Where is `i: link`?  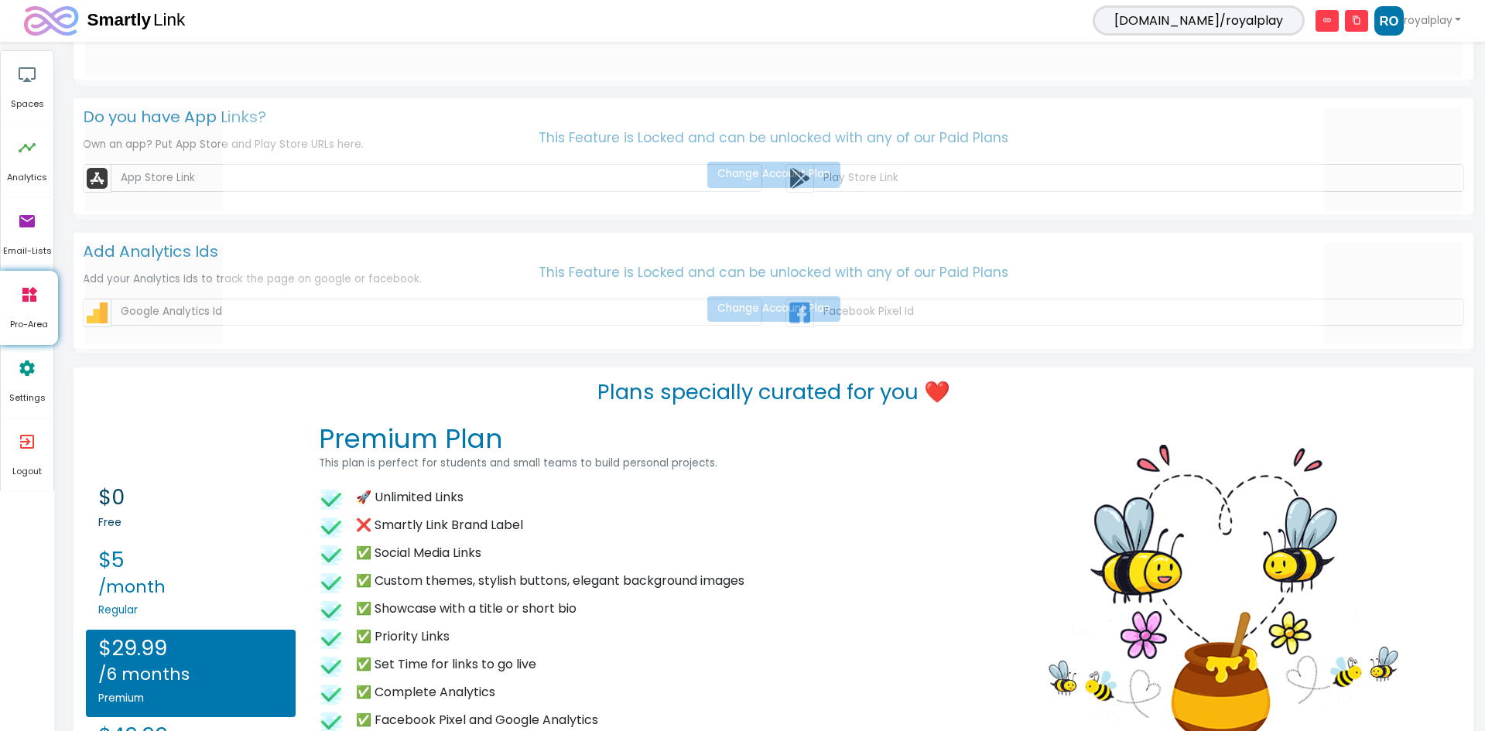
i: link is located at coordinates (1327, 21).